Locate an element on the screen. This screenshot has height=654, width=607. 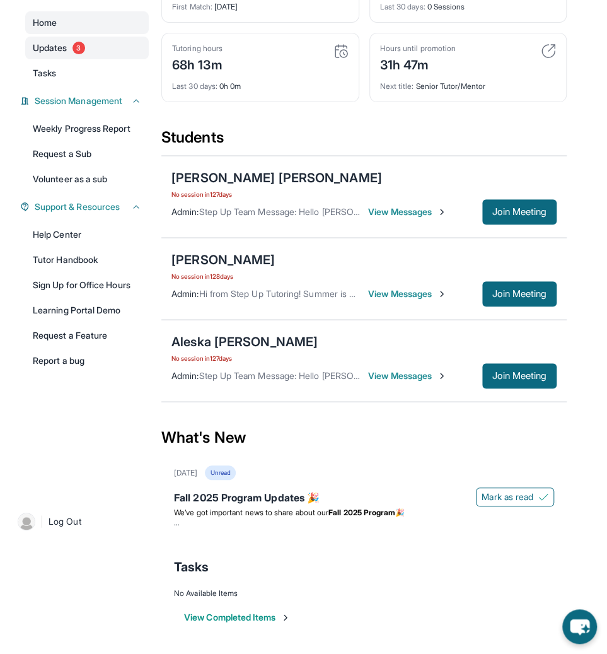
a: Sign Up for Office Hours is located at coordinates (87, 285).